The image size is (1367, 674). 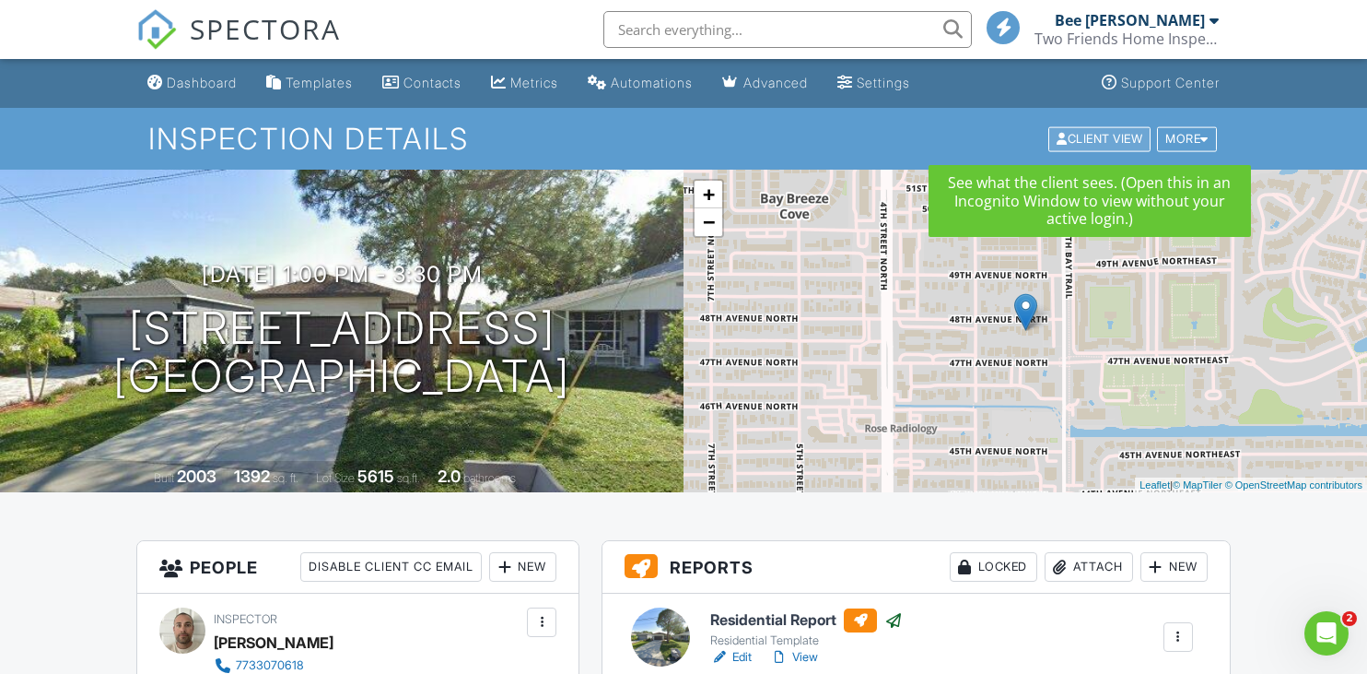 What do you see at coordinates (245, 618) in the screenshot?
I see `span: Inspector` at bounding box center [245, 618].